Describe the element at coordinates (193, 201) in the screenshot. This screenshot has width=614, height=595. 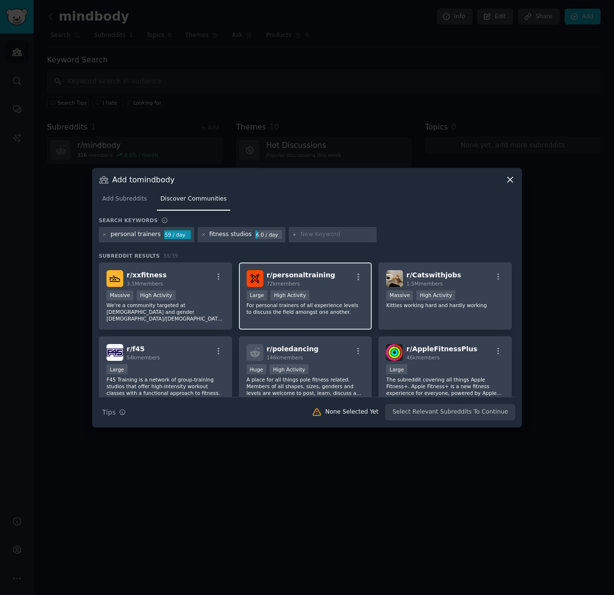
I see `a: Discover Communities` at that location.